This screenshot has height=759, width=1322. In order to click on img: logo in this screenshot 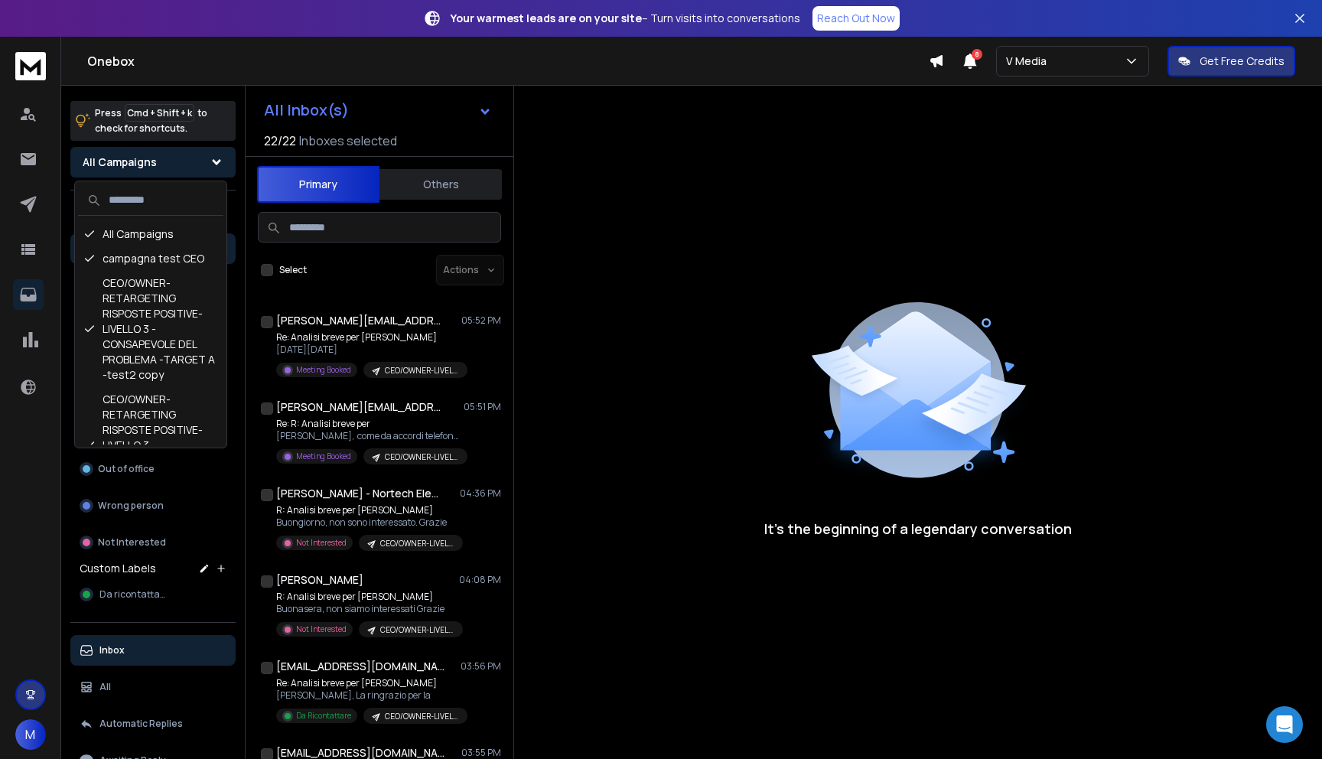, I will do `click(31, 66)`.